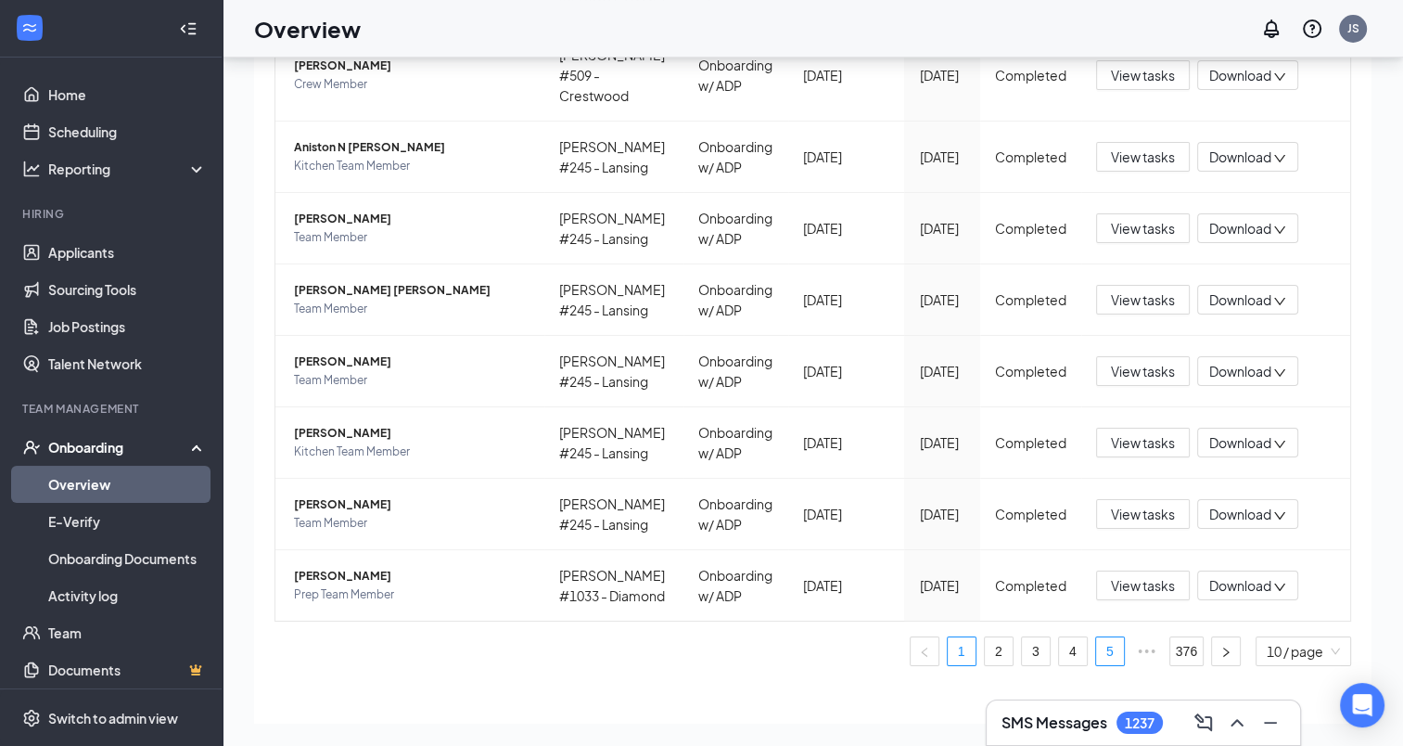  Describe the element at coordinates (127, 95) in the screenshot. I see `a: Home` at that location.